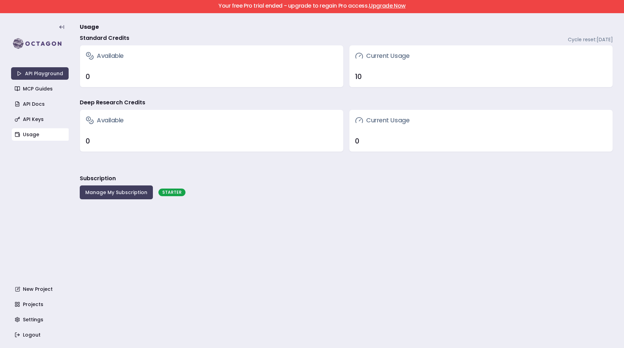 The height and width of the screenshot is (348, 624). I want to click on h3: Subscription, so click(98, 179).